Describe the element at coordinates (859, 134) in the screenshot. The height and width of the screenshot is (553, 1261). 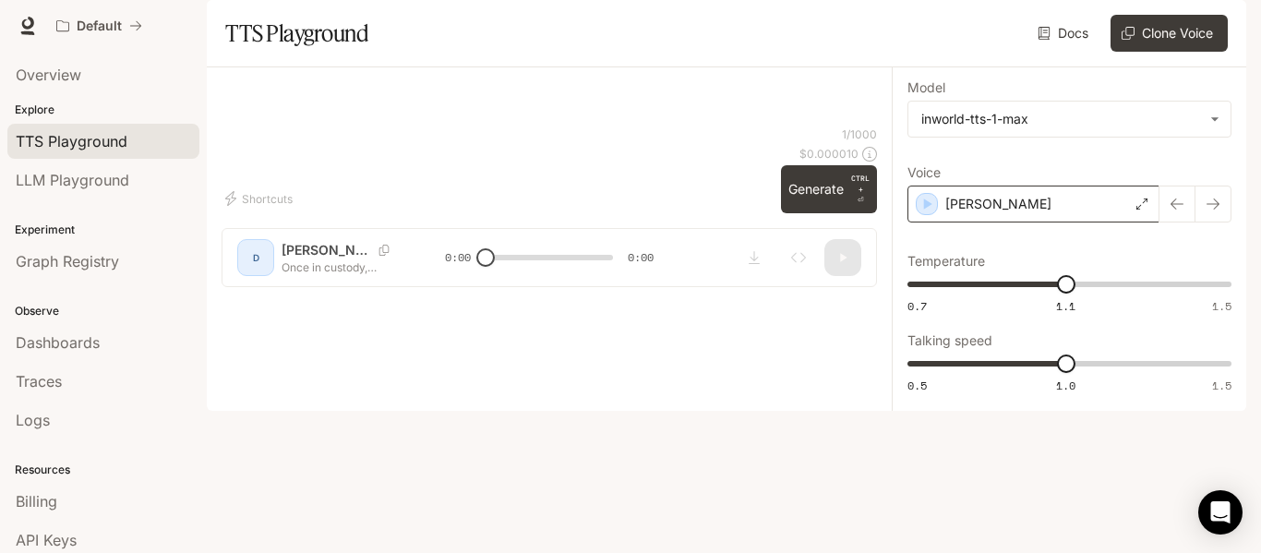
I see `p: 1 / 1000` at that location.